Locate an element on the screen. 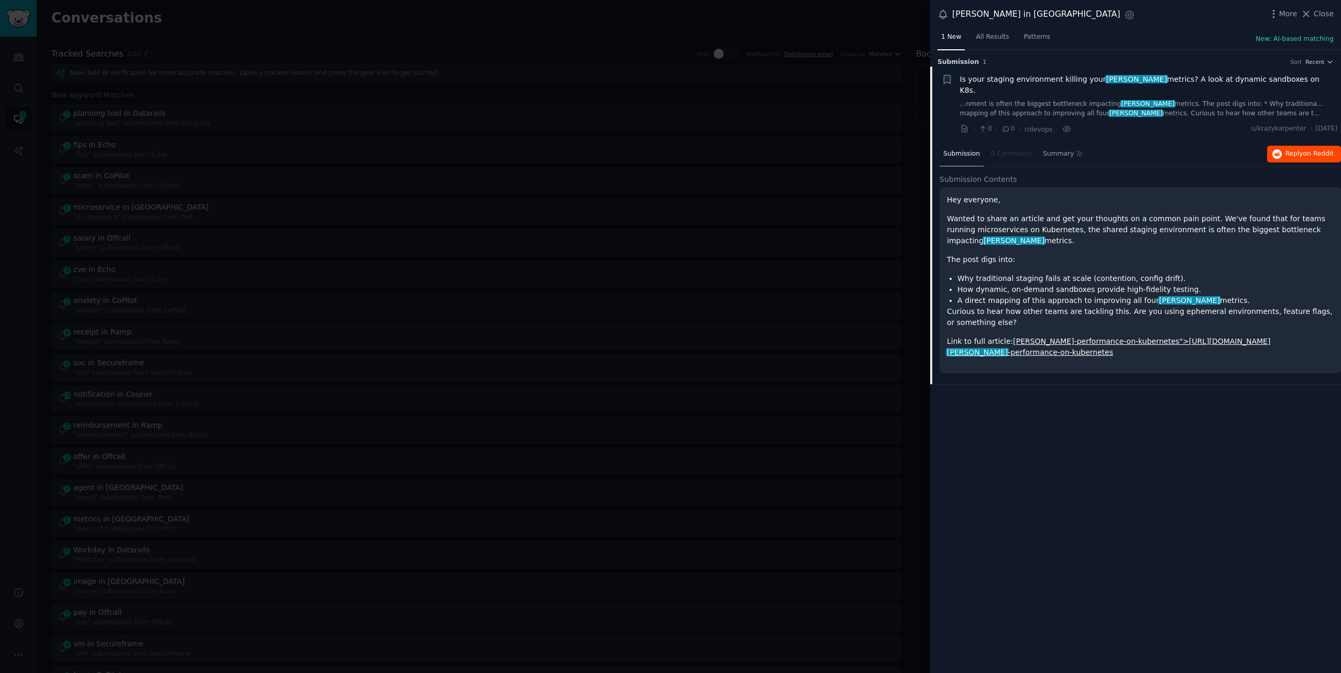 This screenshot has height=673, width=1341. span: 1 is located at coordinates (984, 62).